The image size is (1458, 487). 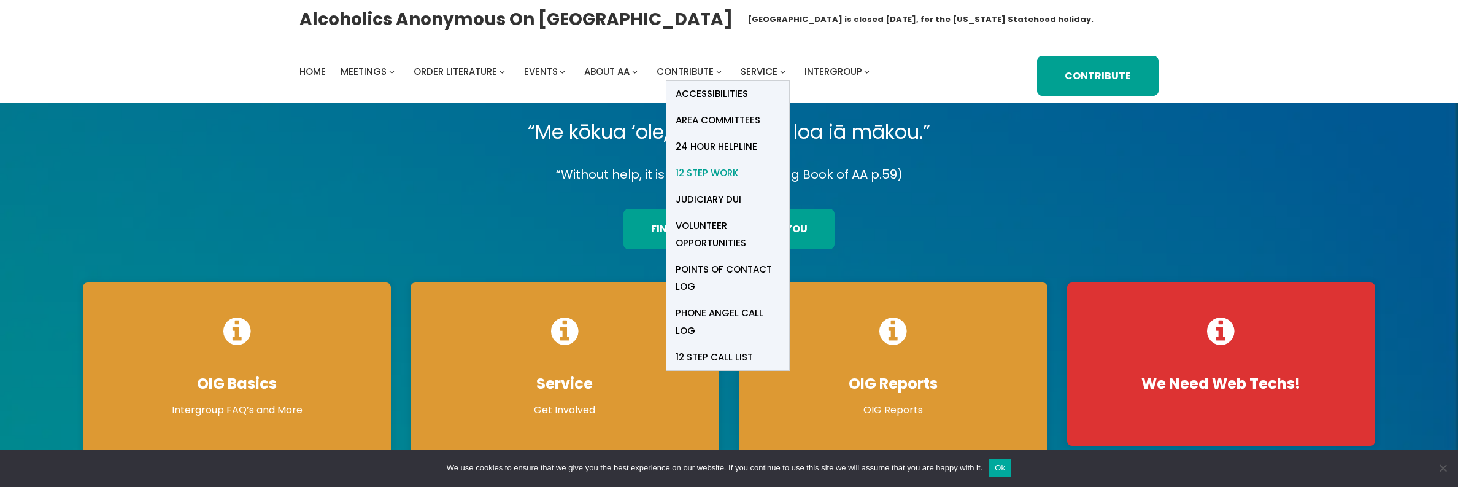 I want to click on a: Home, so click(x=312, y=72).